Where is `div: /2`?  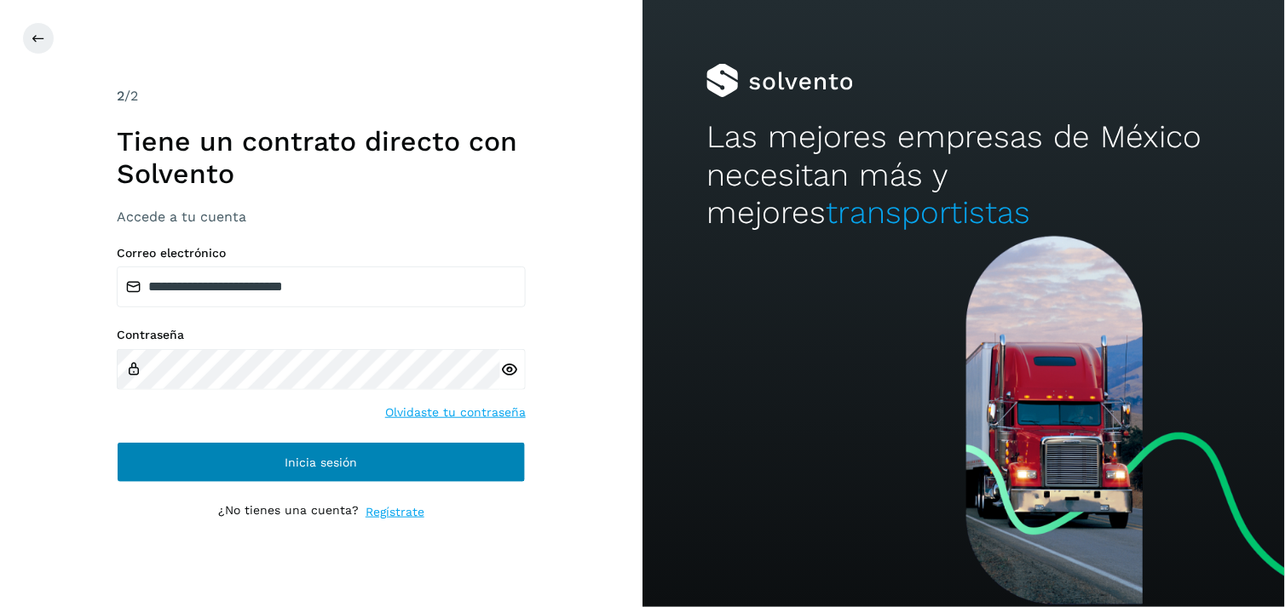 div: /2 is located at coordinates (321, 96).